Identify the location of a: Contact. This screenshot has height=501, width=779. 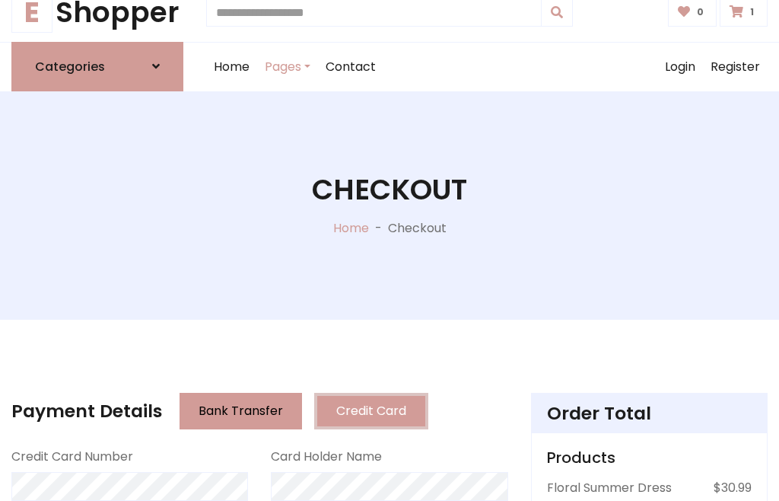
(351, 67).